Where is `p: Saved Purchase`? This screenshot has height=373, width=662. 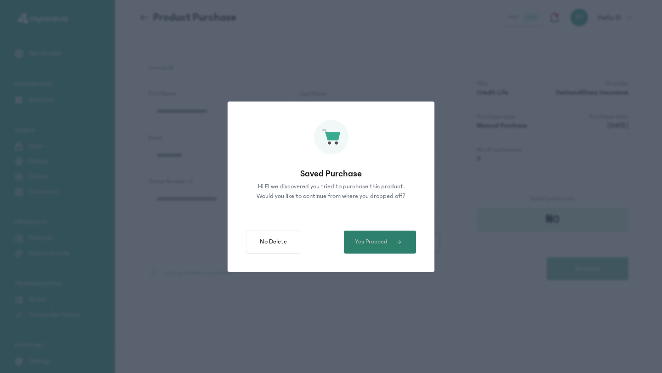
p: Saved Purchase is located at coordinates (331, 174).